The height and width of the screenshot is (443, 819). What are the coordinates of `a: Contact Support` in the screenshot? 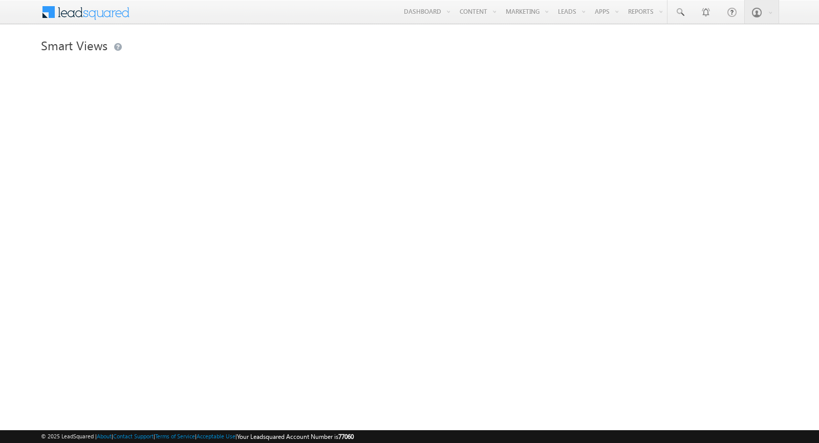 It's located at (133, 435).